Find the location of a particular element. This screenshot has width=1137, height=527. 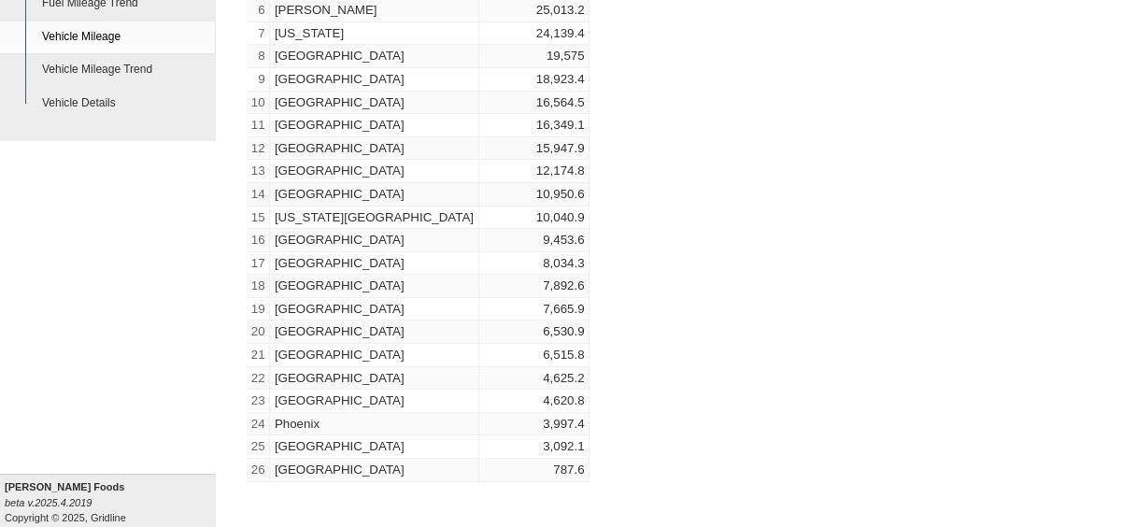

td: 18 is located at coordinates (258, 286).